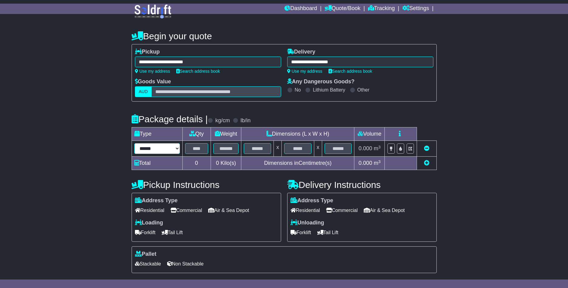 Image resolution: width=568 pixels, height=288 pixels. I want to click on td: Volume, so click(369, 134).